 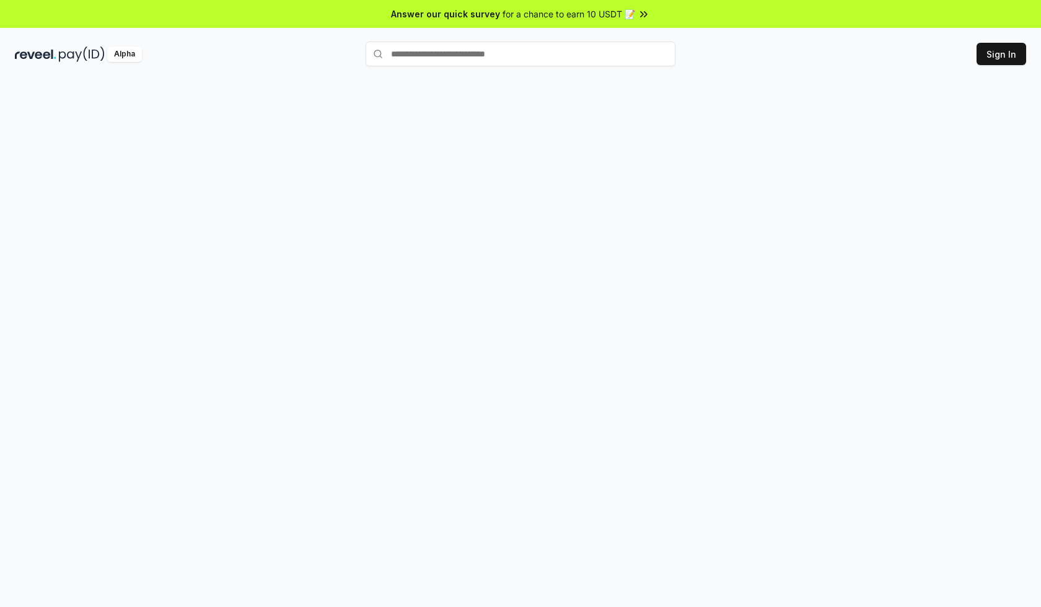 I want to click on img: pay_id, so click(x=82, y=54).